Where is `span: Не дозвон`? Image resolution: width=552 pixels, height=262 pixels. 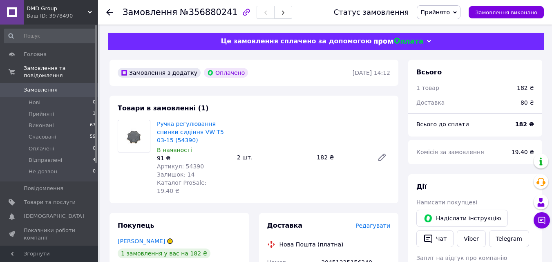 span: Не дозвон is located at coordinates (43, 172).